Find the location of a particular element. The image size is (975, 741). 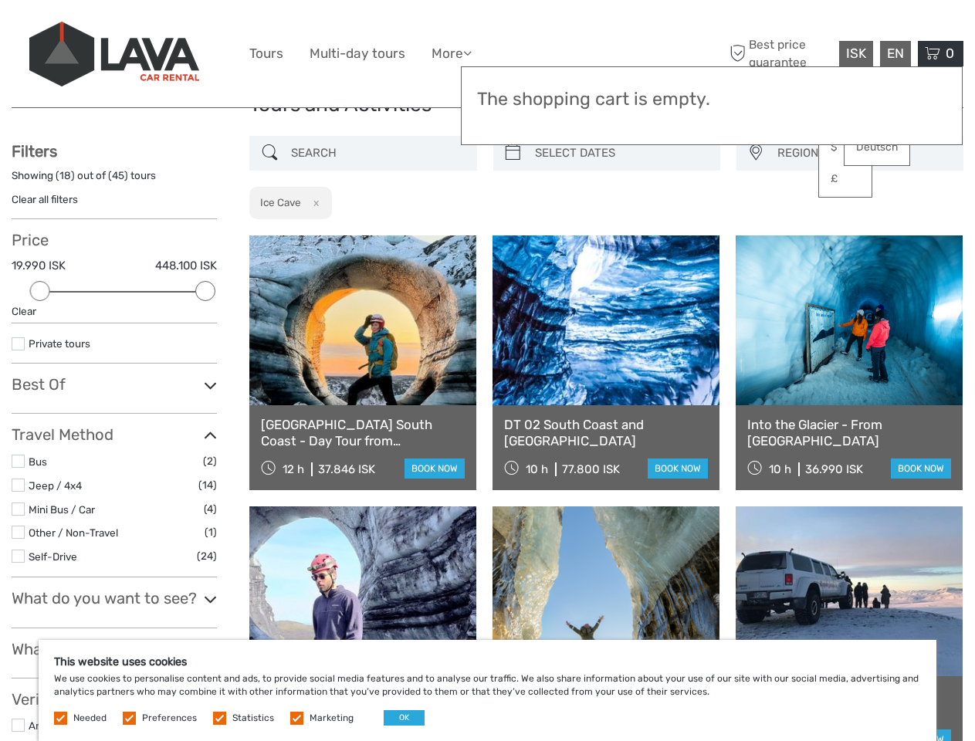

span: (14) is located at coordinates (208, 485).